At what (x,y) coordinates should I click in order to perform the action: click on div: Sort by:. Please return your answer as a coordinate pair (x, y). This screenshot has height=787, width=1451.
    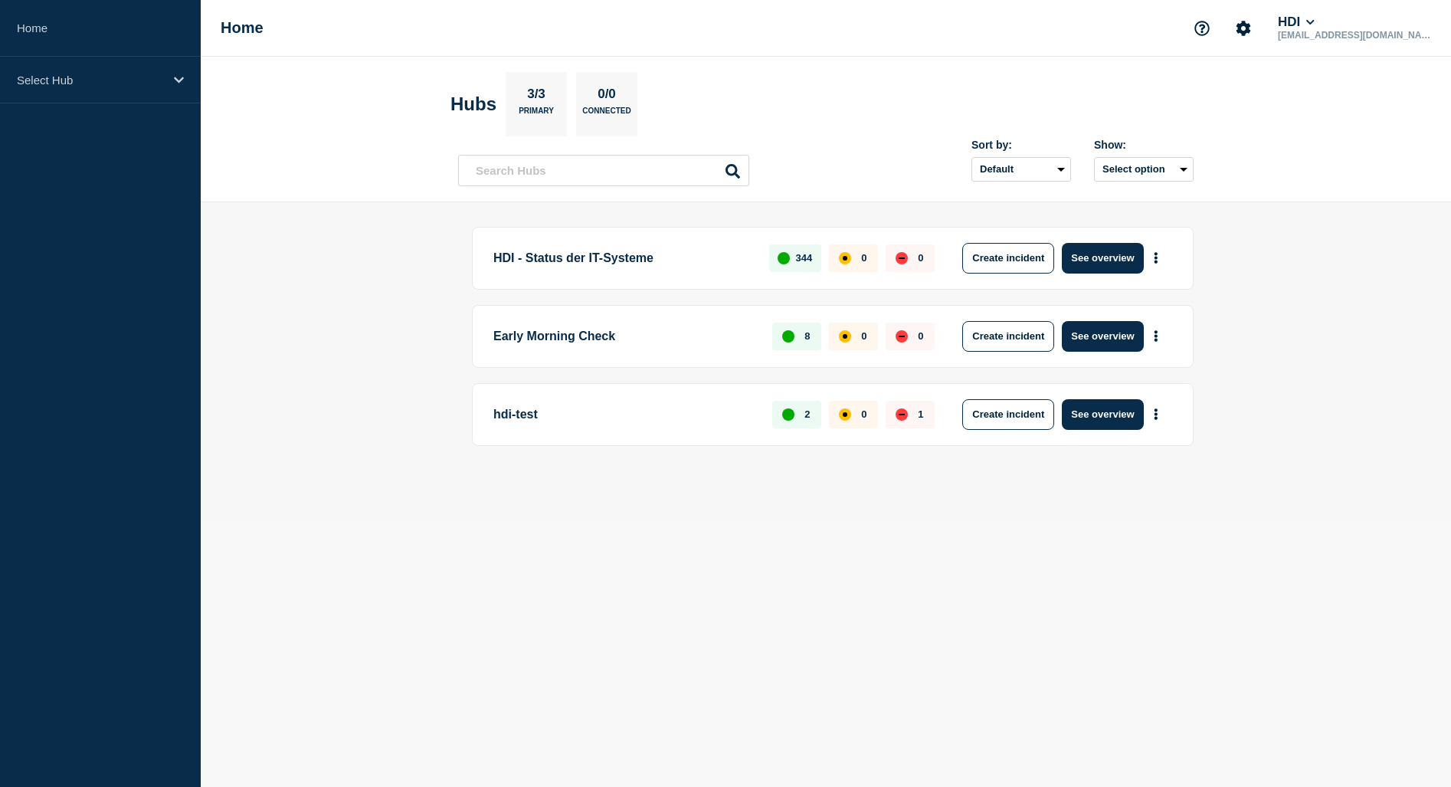
    Looking at the image, I should click on (1021, 145).